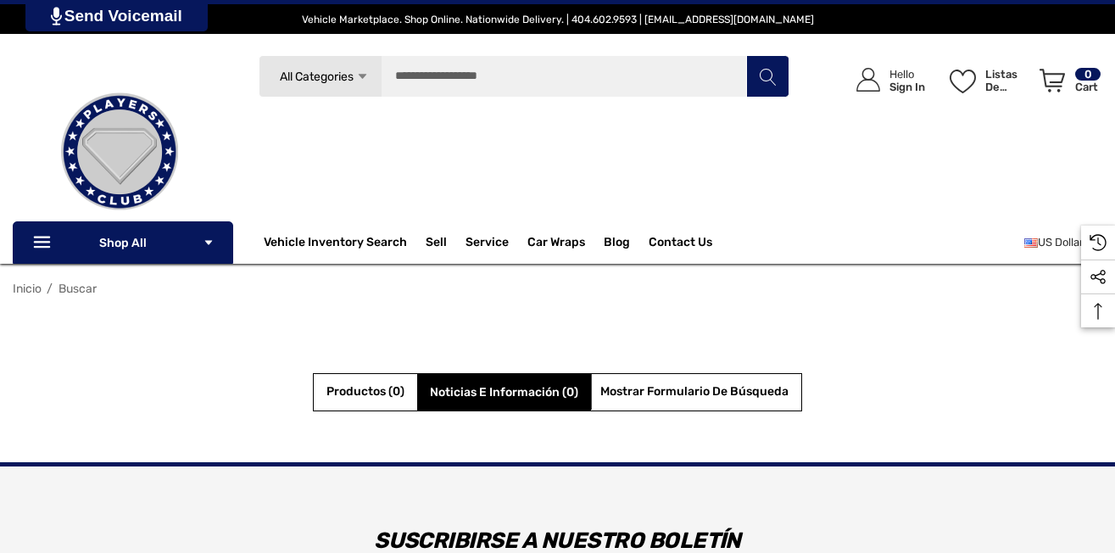  I want to click on nav: Breadcrumb, so click(557, 288).